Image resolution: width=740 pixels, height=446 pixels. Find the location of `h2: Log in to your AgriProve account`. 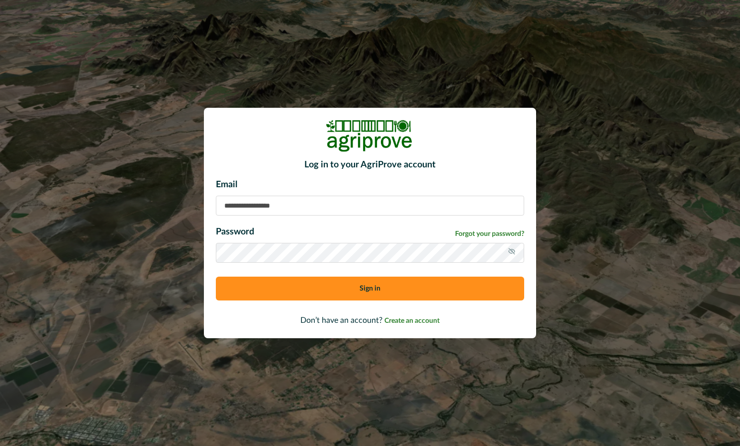

h2: Log in to your AgriProve account is located at coordinates (370, 165).